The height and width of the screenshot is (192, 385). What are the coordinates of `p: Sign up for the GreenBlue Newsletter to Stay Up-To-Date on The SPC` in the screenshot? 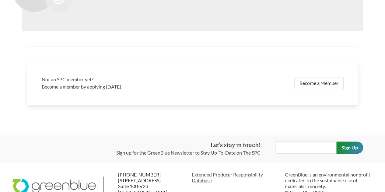 It's located at (189, 153).